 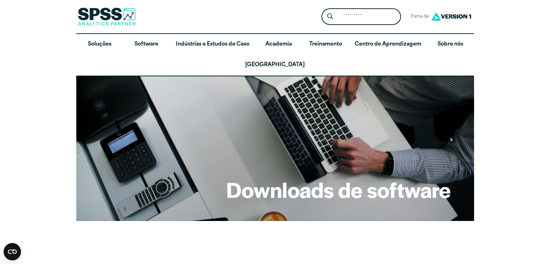 I want to click on font: Sobre nós, so click(x=450, y=44).